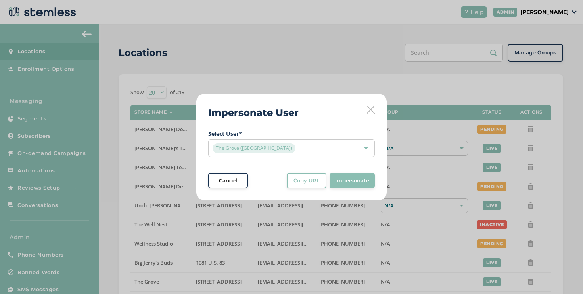 The image size is (583, 294). I want to click on button: Copy URL, so click(307, 181).